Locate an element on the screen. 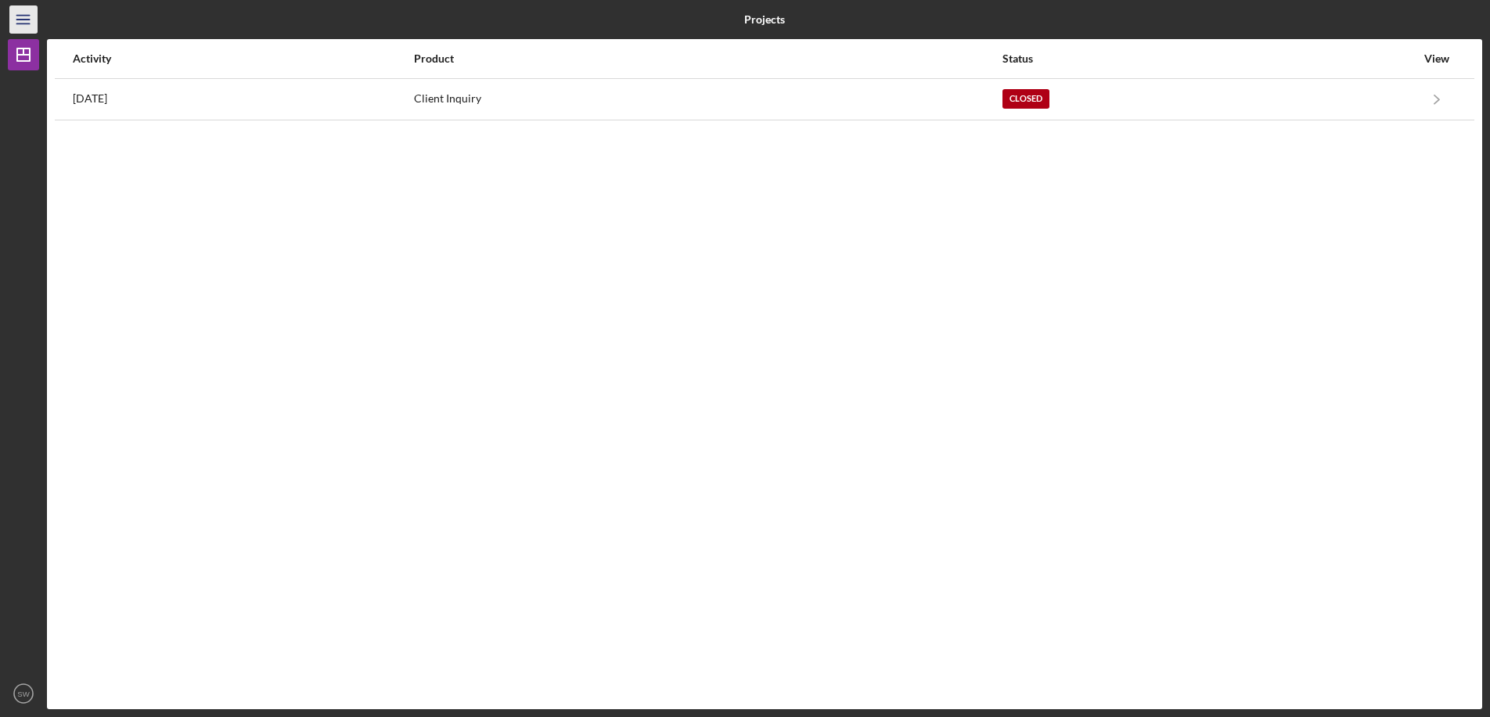  div: Client Inquiry is located at coordinates (707, 99).